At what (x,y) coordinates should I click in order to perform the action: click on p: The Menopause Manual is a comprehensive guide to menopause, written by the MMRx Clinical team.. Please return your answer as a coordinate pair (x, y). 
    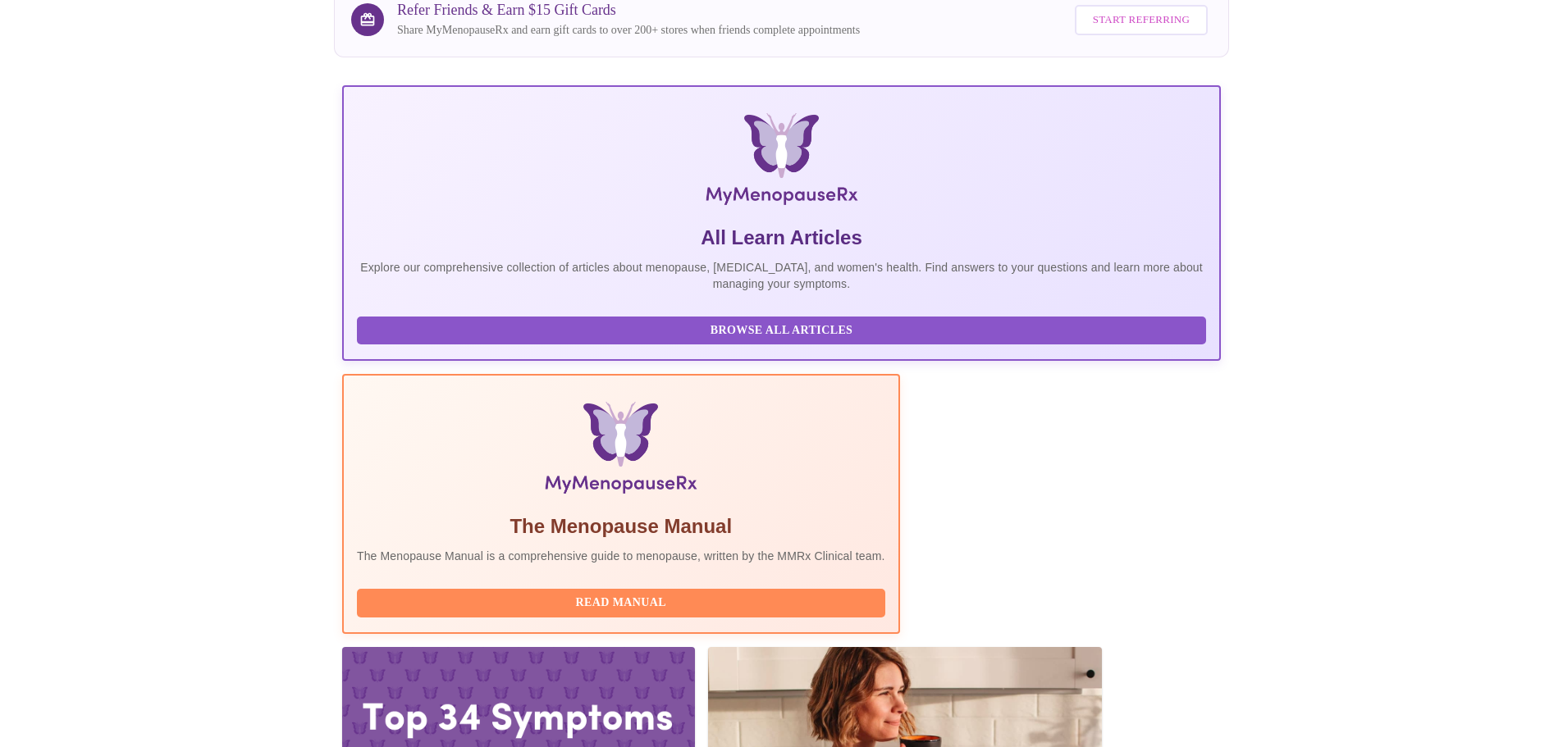
    Looking at the image, I should click on (621, 556).